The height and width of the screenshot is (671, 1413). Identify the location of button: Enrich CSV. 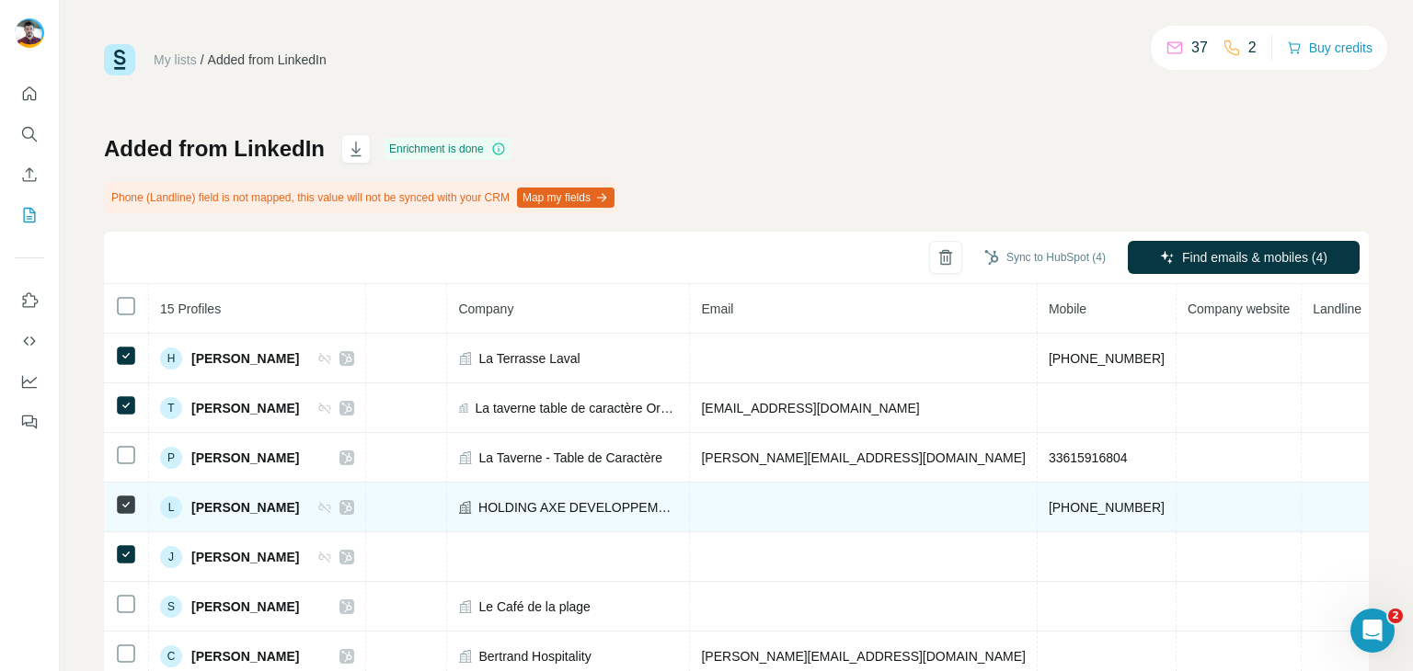
(29, 175).